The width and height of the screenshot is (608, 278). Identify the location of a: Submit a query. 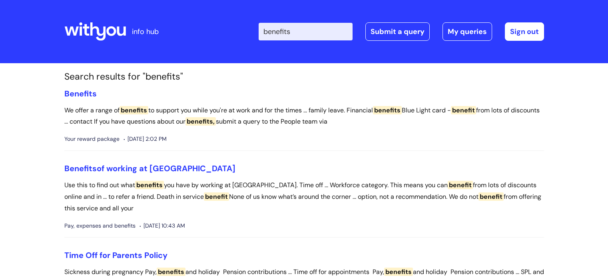
(397, 32).